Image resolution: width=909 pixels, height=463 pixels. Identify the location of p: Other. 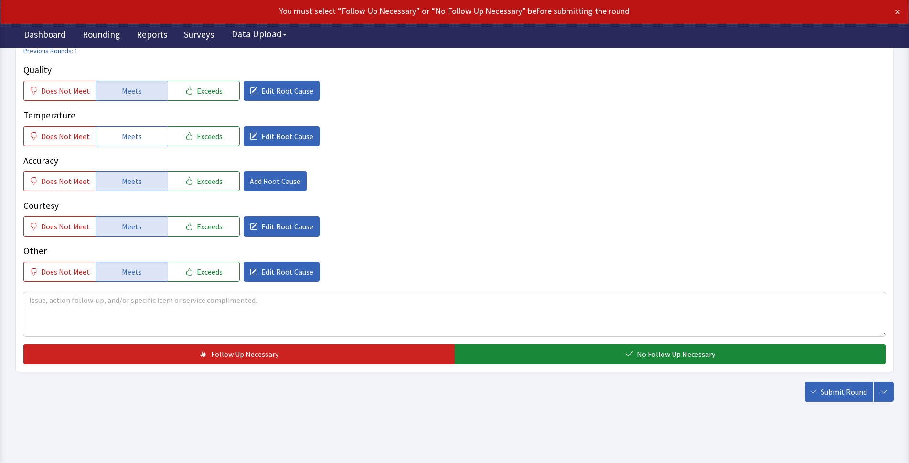
(454, 251).